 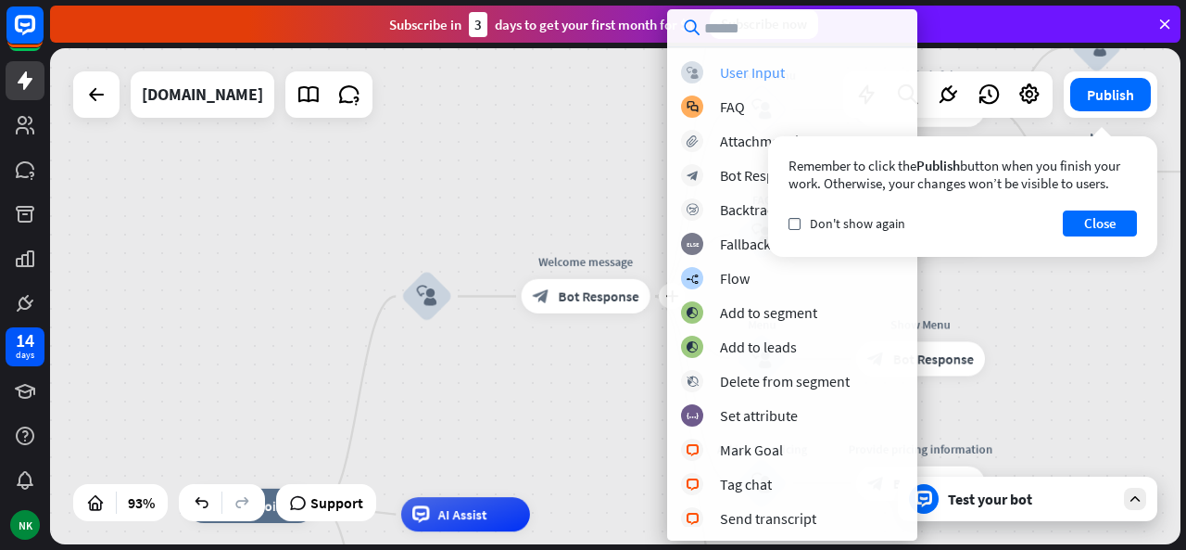 What do you see at coordinates (763, 175) in the screenshot?
I see `div: Bot Response` at bounding box center [763, 175].